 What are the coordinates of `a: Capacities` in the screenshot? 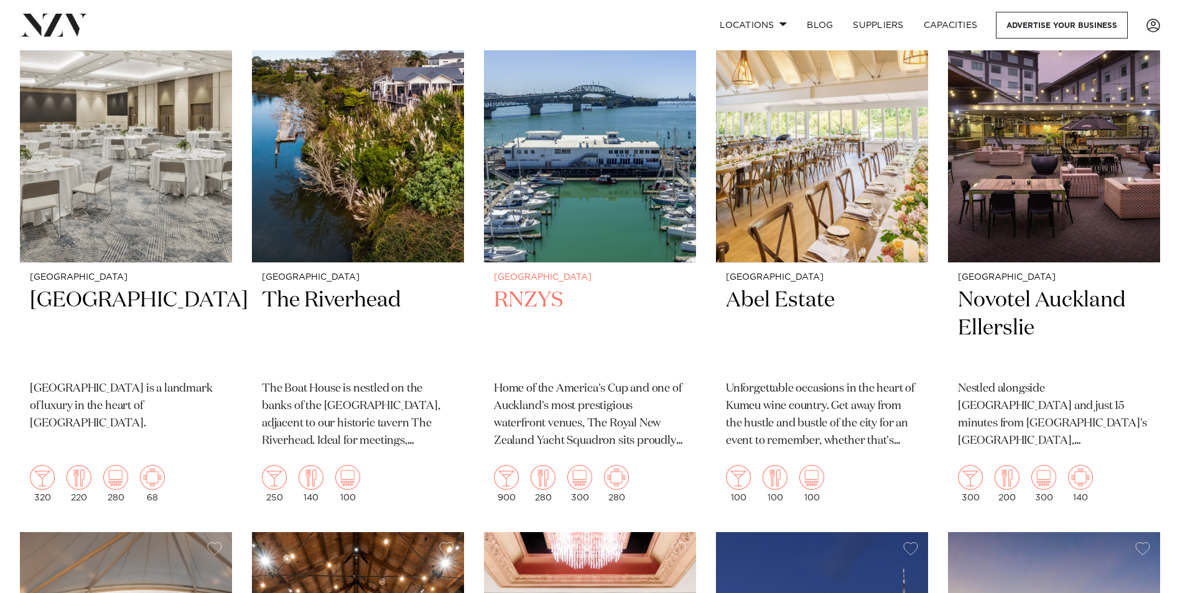 It's located at (950, 25).